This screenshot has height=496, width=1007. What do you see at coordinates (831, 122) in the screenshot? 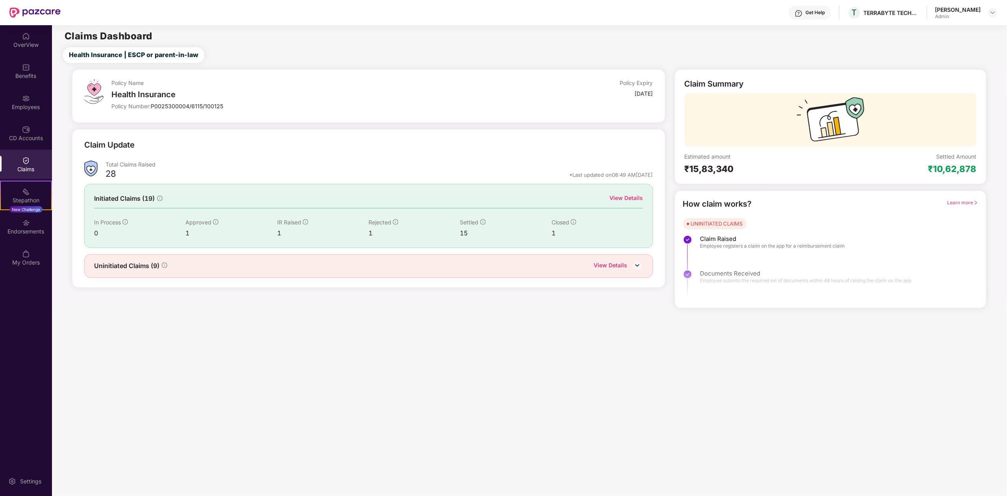
I see `img: svg+xml;base64,PHN2ZyB3aWR0aD0iMTcyIiBoZWlnaHQ9IjExMyIgdmlld0JveD0iMCAwIDE3MiAxMTMiIGZpbGw9Im5vbm...` at bounding box center [831, 122].